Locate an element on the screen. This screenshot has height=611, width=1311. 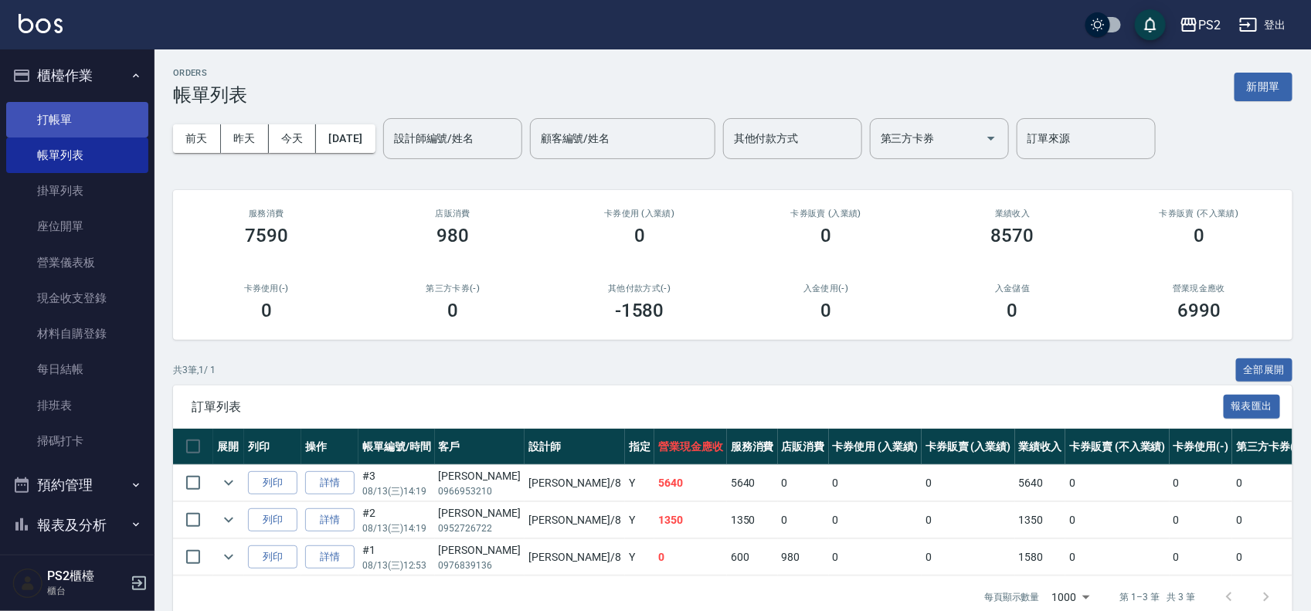
th: 指定 is located at coordinates (640, 447).